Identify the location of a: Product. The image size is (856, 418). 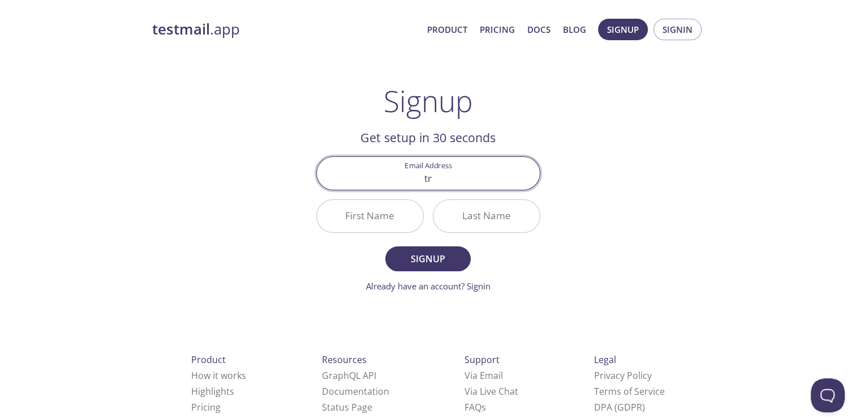
(447, 29).